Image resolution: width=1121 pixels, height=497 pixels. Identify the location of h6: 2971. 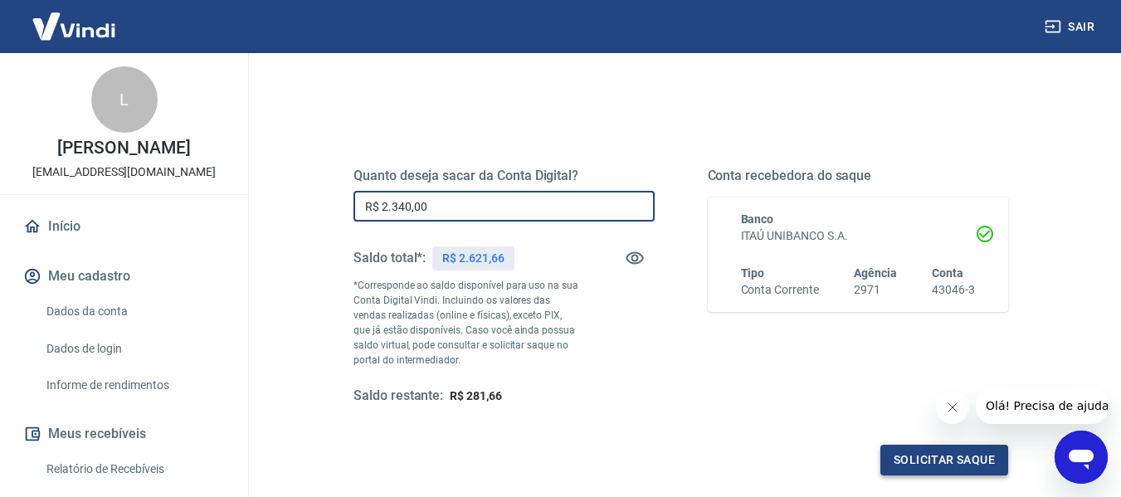
(875, 290).